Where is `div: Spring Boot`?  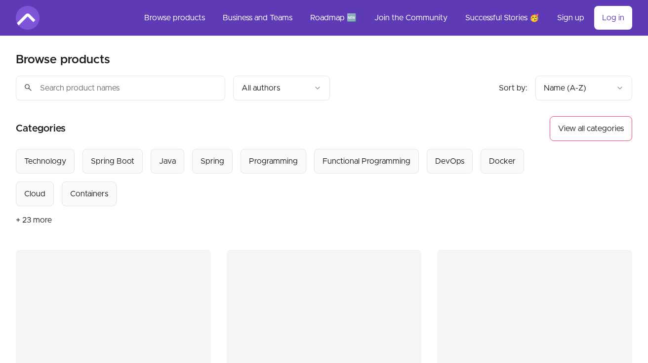
div: Spring Boot is located at coordinates (113, 161).